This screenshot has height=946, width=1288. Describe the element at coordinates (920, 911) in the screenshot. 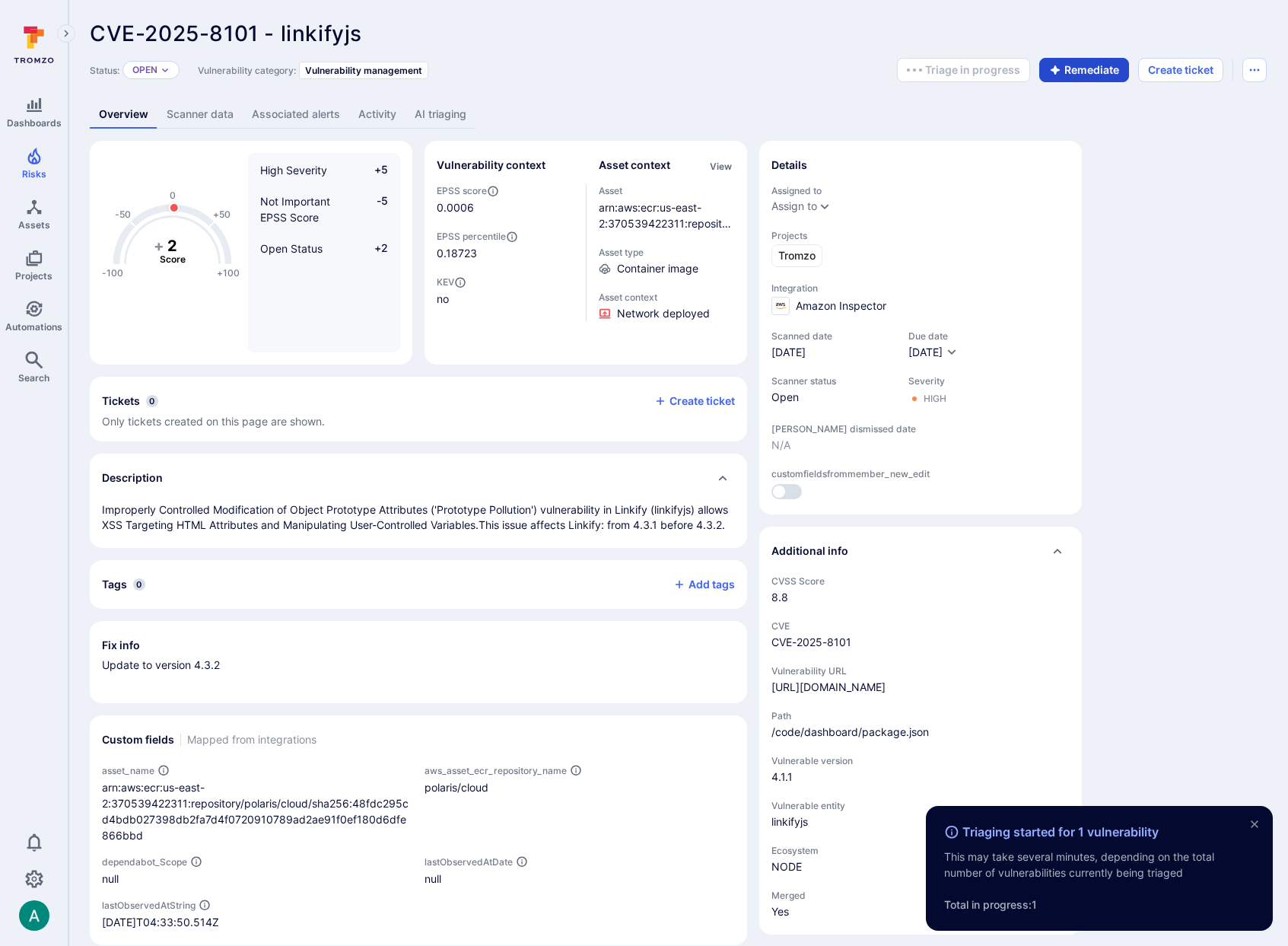

I see `span: Yes` at that location.